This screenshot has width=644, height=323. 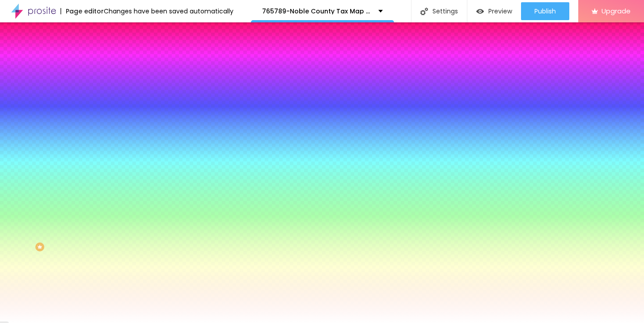 I want to click on span: Preview, so click(x=500, y=11).